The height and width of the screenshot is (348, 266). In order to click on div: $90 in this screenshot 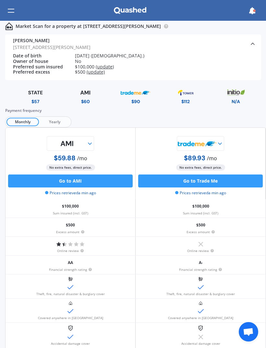, I will do `click(135, 101)`.